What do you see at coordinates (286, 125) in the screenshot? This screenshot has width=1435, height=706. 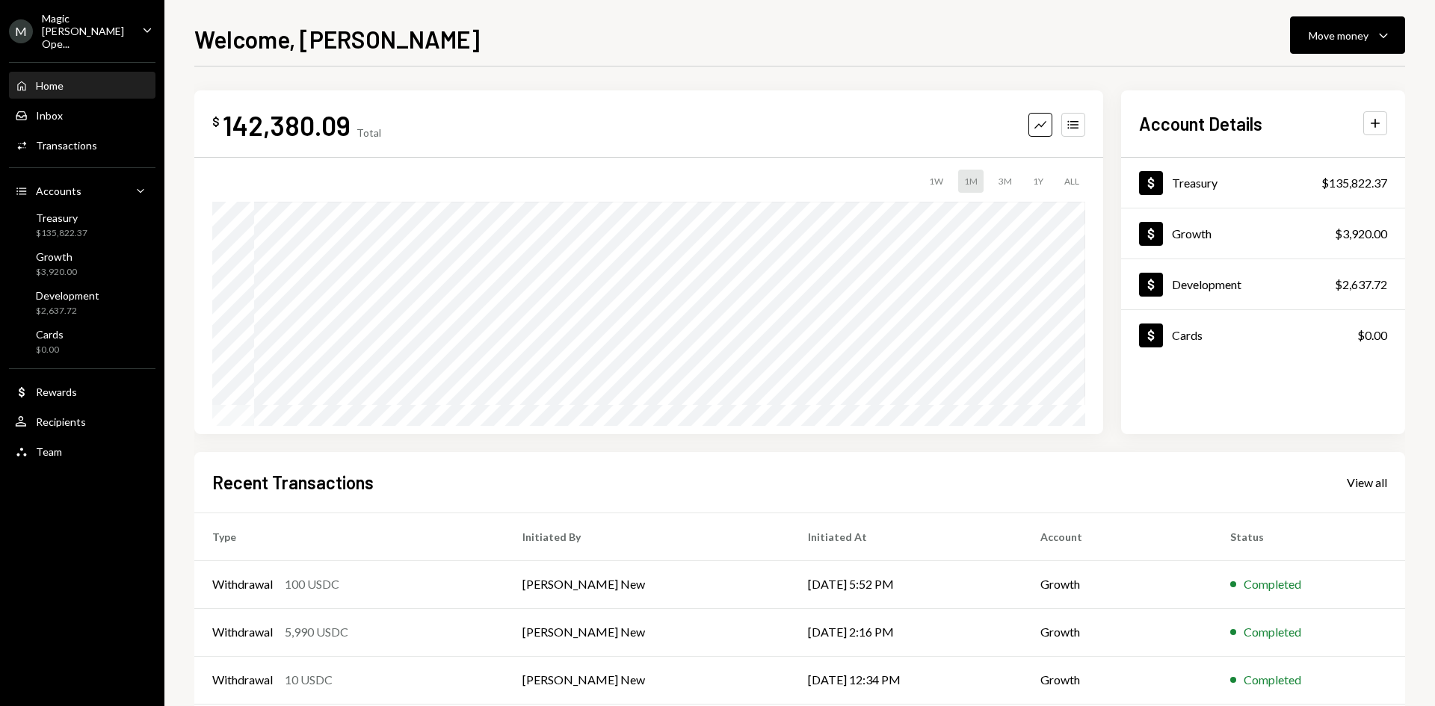 I see `div: 142,380.09` at bounding box center [286, 125].